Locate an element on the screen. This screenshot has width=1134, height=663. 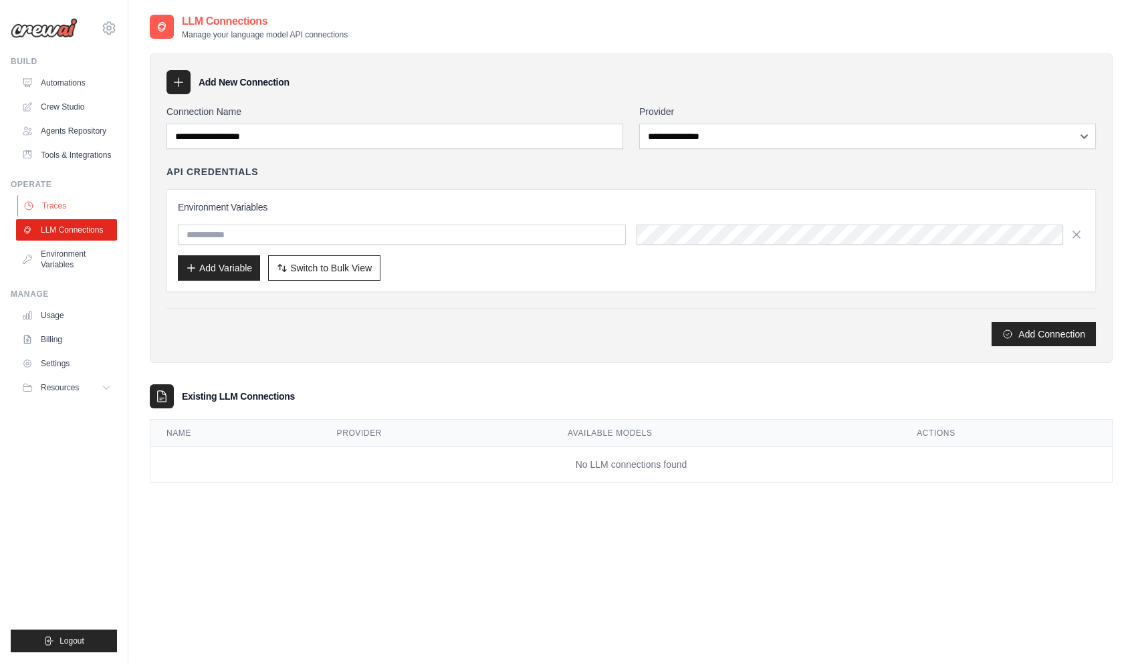
td: No LLM connections found is located at coordinates (631, 465).